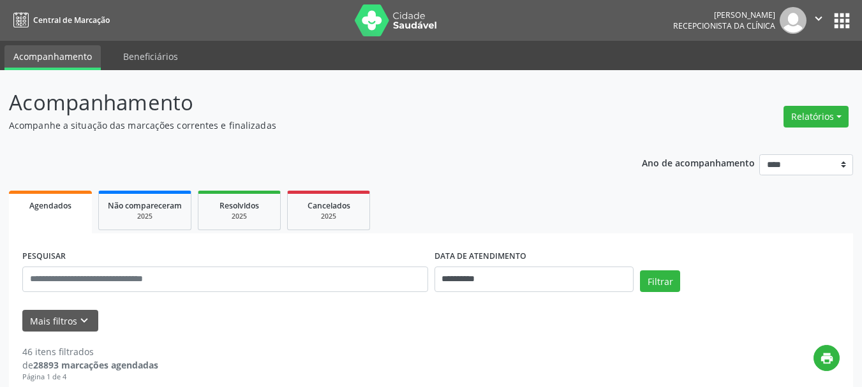 This screenshot has width=862, height=387. What do you see at coordinates (59, 20) in the screenshot?
I see `a: Central de Marcação` at bounding box center [59, 20].